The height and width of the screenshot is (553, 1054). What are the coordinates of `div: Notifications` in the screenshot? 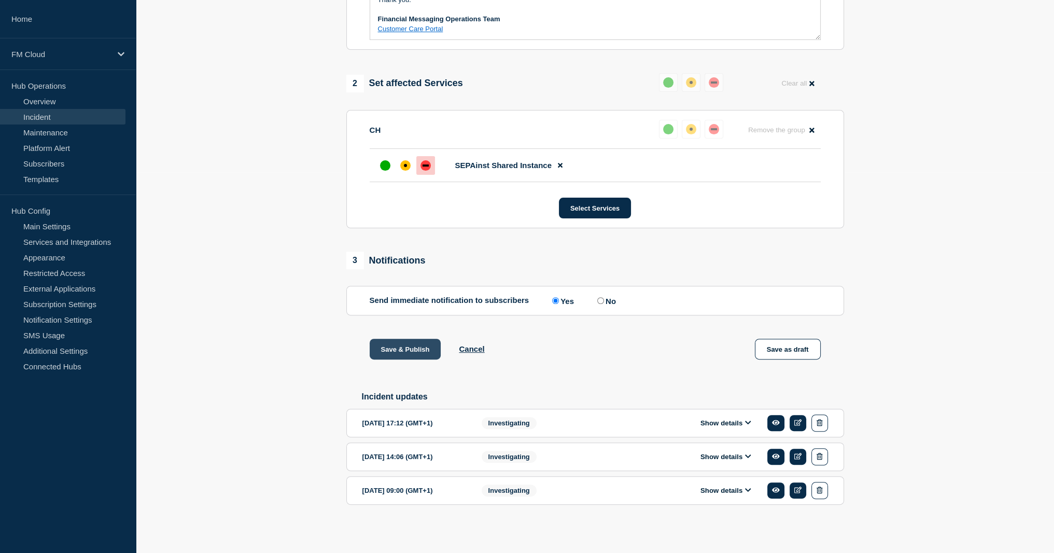 It's located at (386, 260).